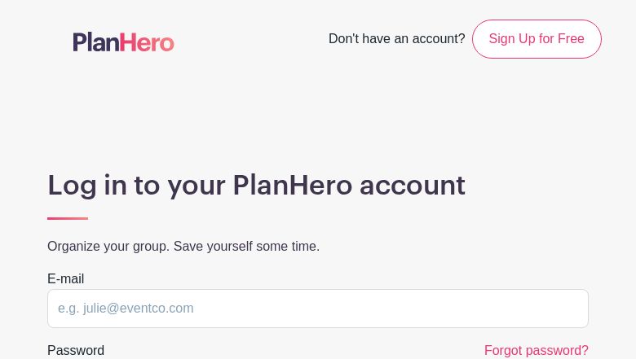 This screenshot has width=636, height=359. Describe the element at coordinates (318, 309) in the screenshot. I see `input: e.g. julie@eventco.com` at that location.